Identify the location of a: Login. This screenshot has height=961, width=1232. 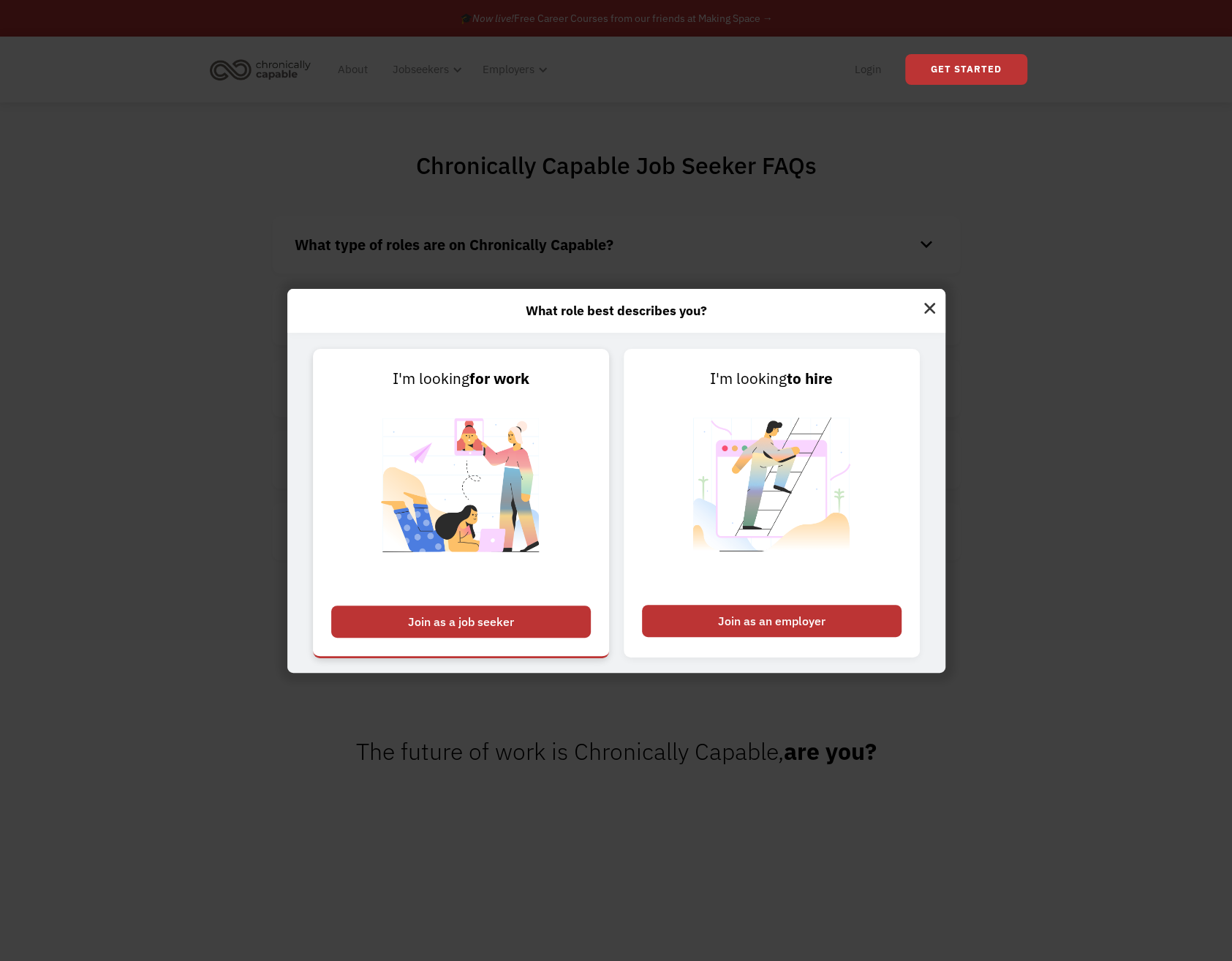
(869, 70).